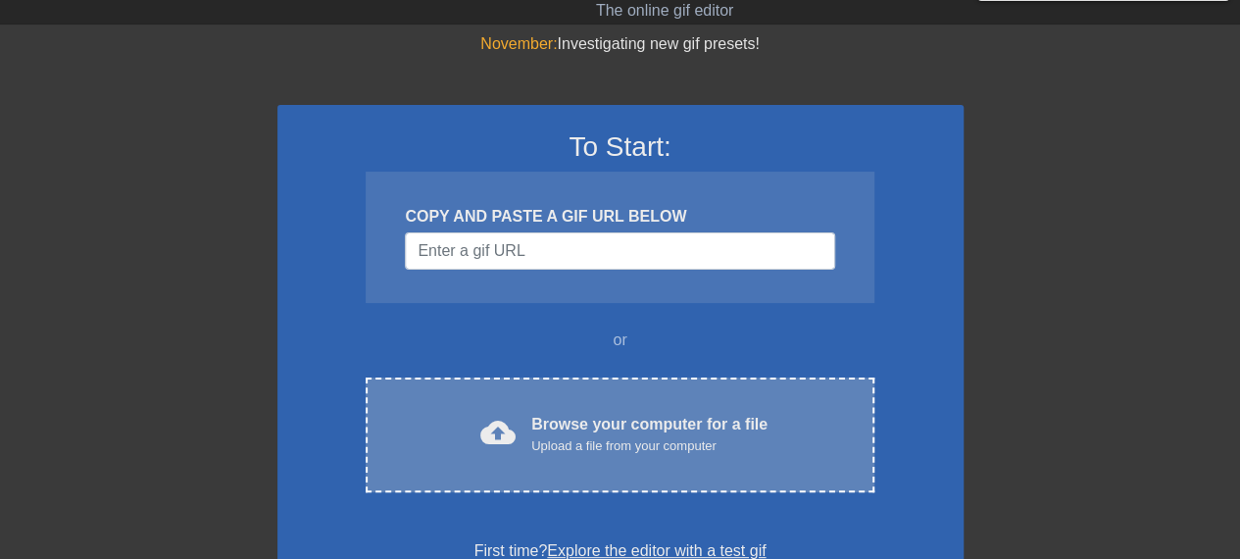  I want to click on div: Upload a file from your computer, so click(649, 446).